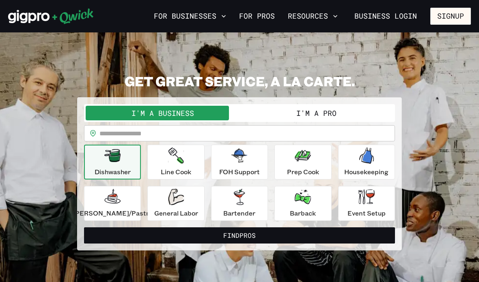 The width and height of the screenshot is (479, 282). I want to click on button: Bartender, so click(239, 204).